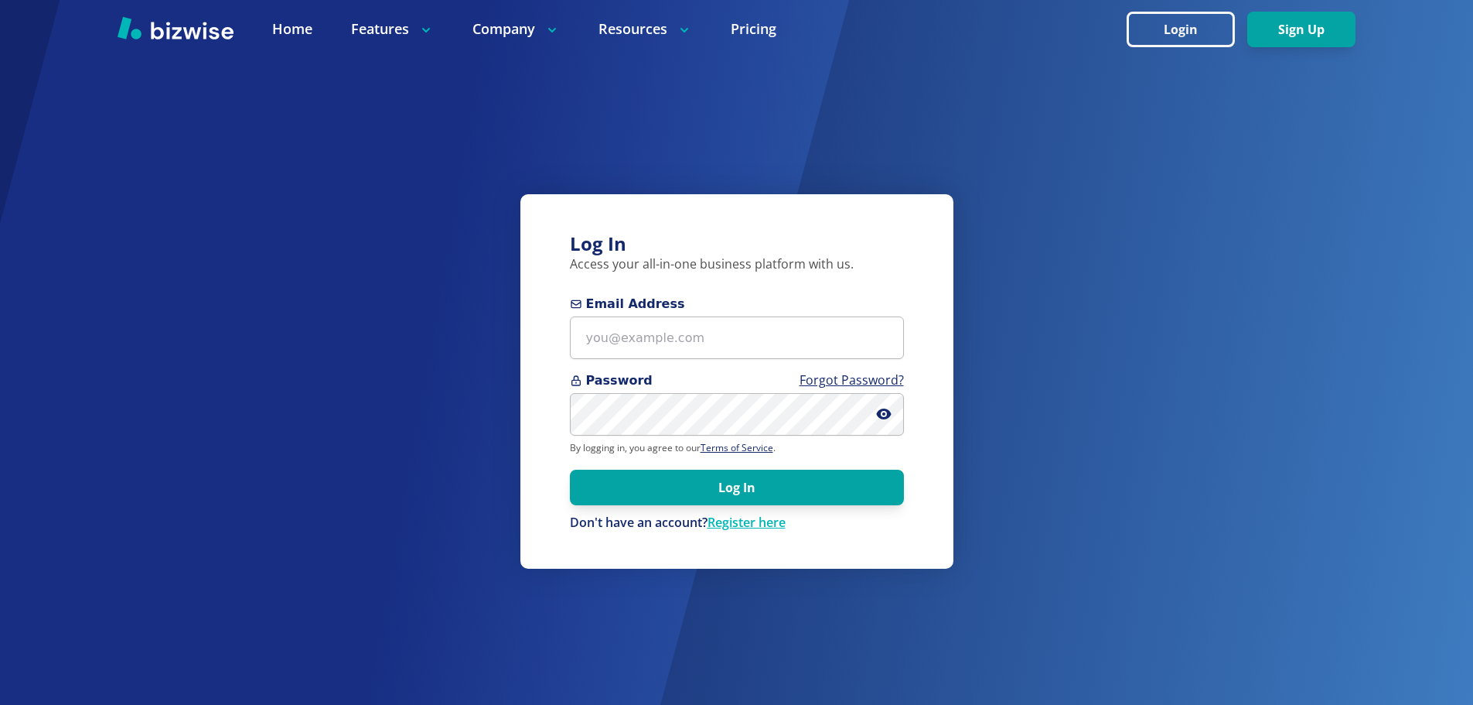  I want to click on img: Bizwise Logo, so click(176, 28).